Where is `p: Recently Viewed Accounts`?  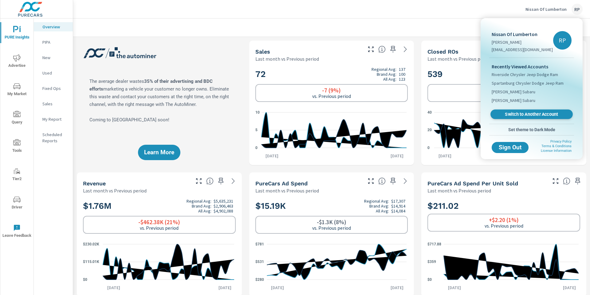
p: Recently Viewed Accounts is located at coordinates (532, 66).